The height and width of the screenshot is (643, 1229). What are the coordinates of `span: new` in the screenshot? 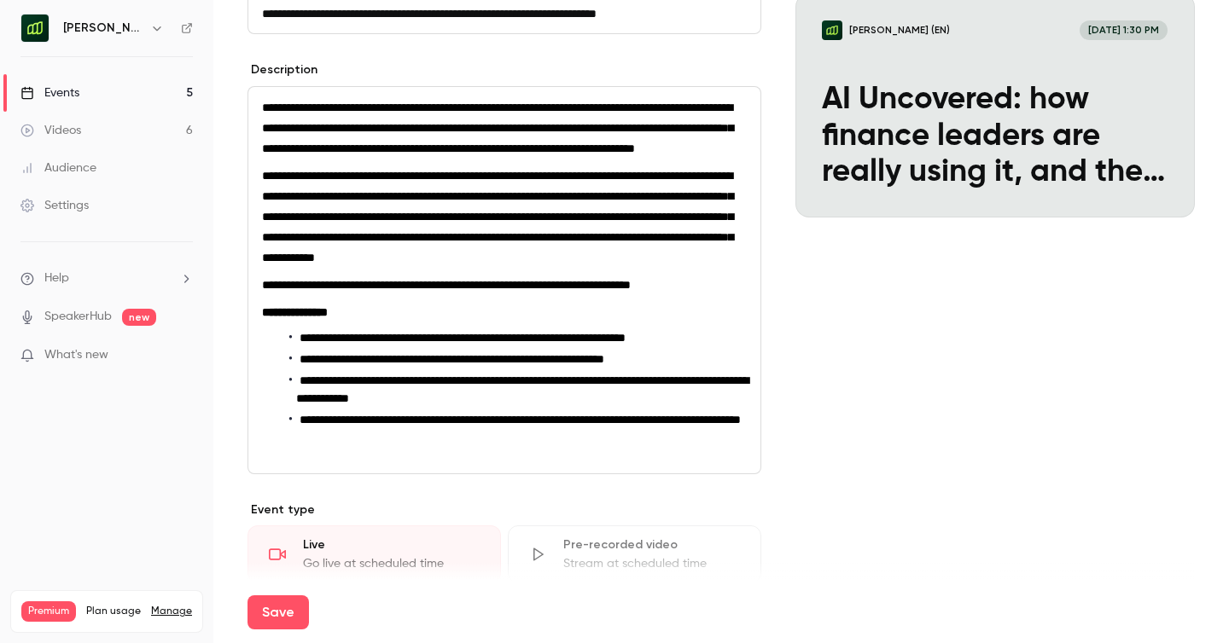 It's located at (139, 317).